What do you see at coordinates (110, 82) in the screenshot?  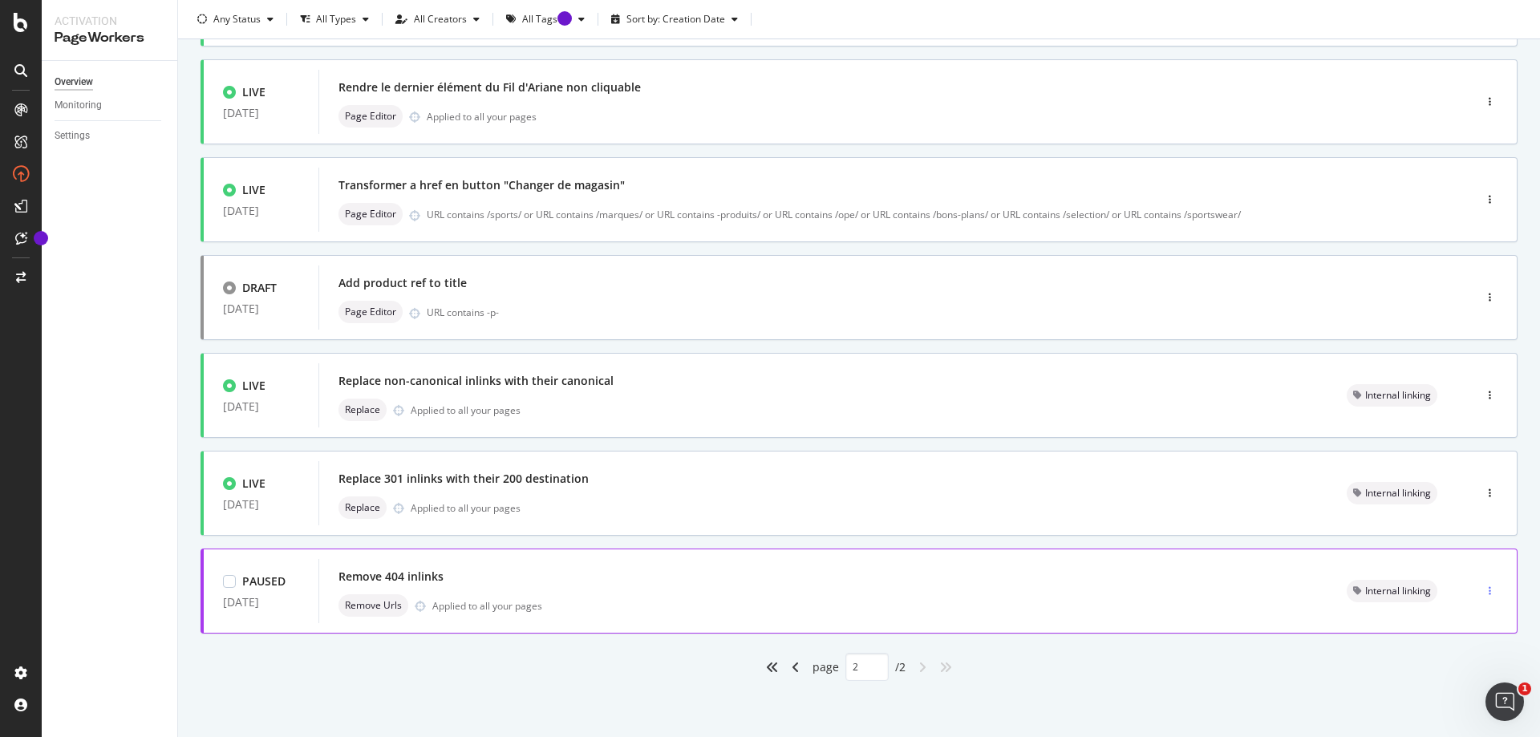 I see `a: Overview` at bounding box center [110, 82].